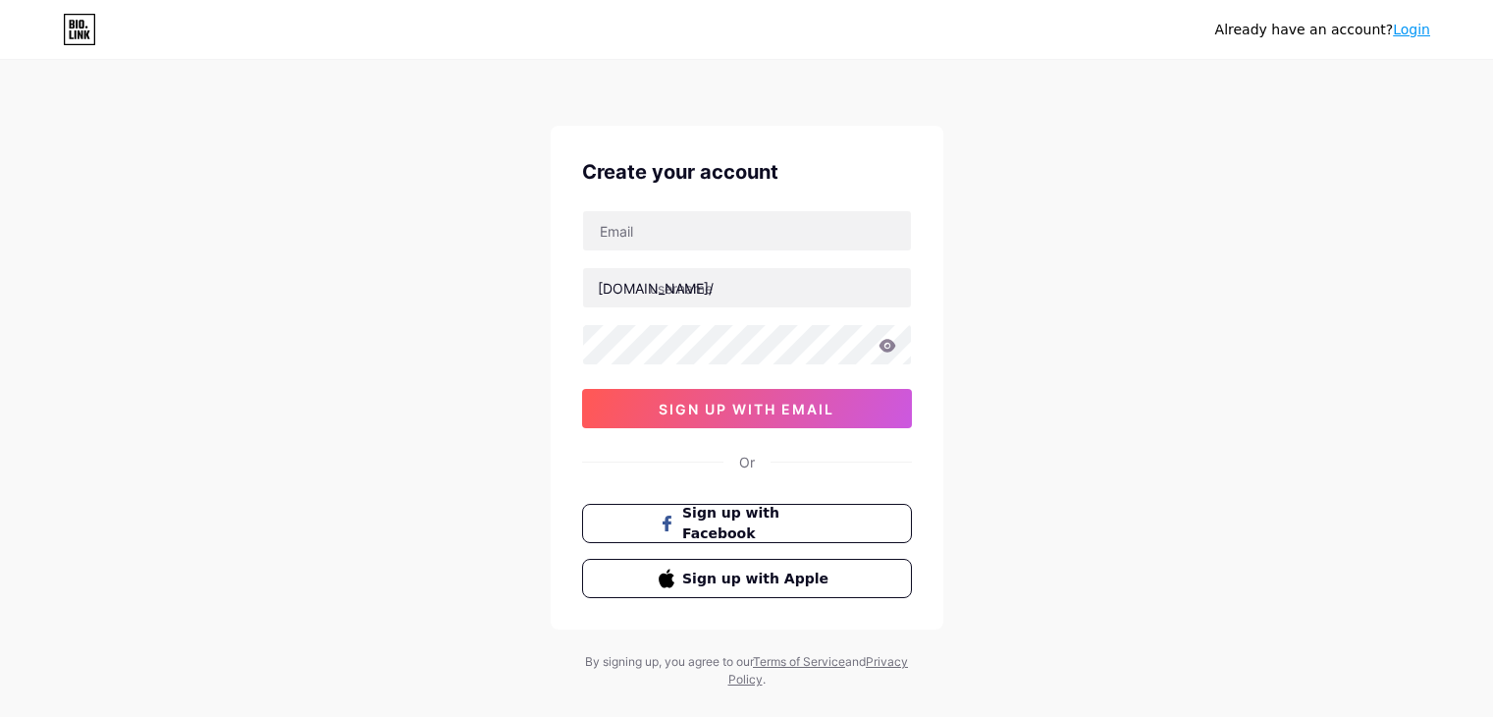 This screenshot has height=717, width=1493. What do you see at coordinates (747, 288) in the screenshot?
I see `input: username` at bounding box center [747, 288].